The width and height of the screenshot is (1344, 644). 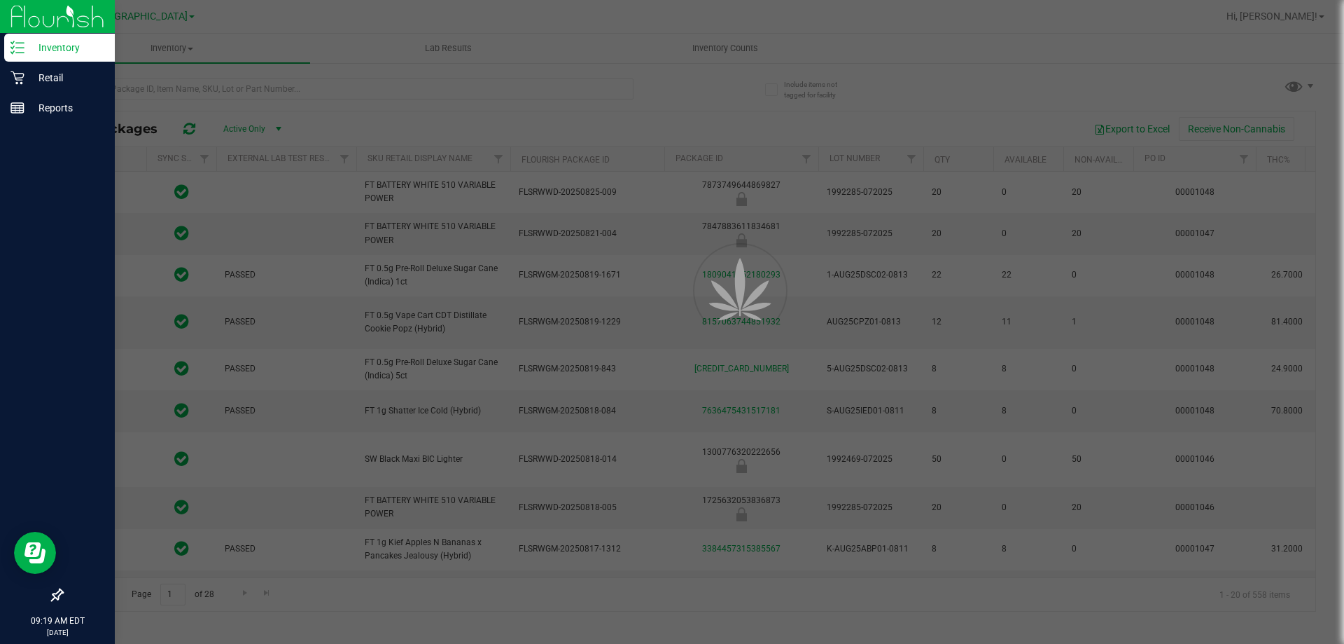 I want to click on inline-svg: Inventory, so click(x=18, y=48).